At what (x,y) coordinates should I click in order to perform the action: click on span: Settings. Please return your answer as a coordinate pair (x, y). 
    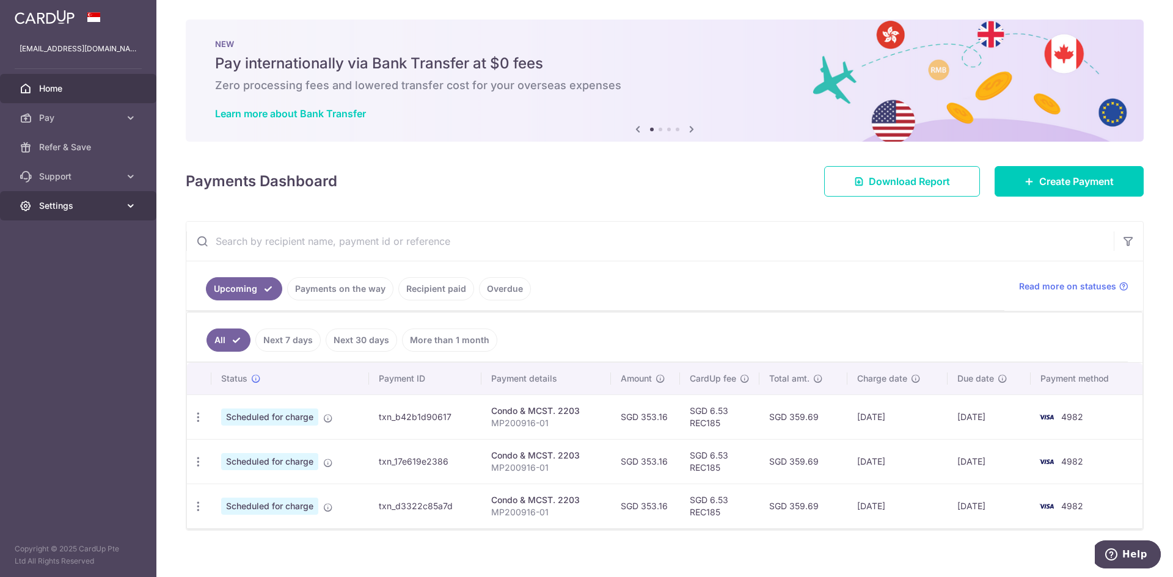
    Looking at the image, I should click on (79, 206).